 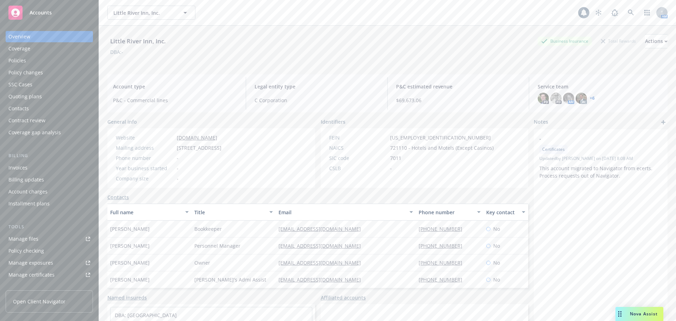 I want to click on a: Coverage gap analysis, so click(x=49, y=132).